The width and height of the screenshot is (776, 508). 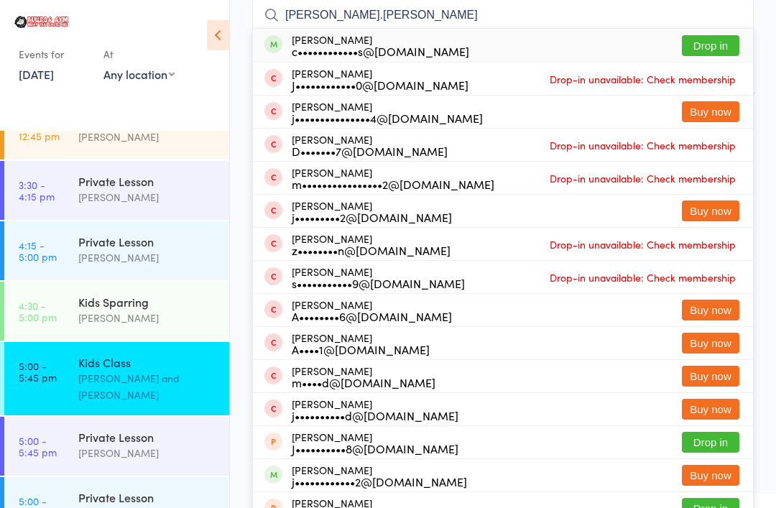 I want to click on div: Kids Sparring, so click(x=147, y=302).